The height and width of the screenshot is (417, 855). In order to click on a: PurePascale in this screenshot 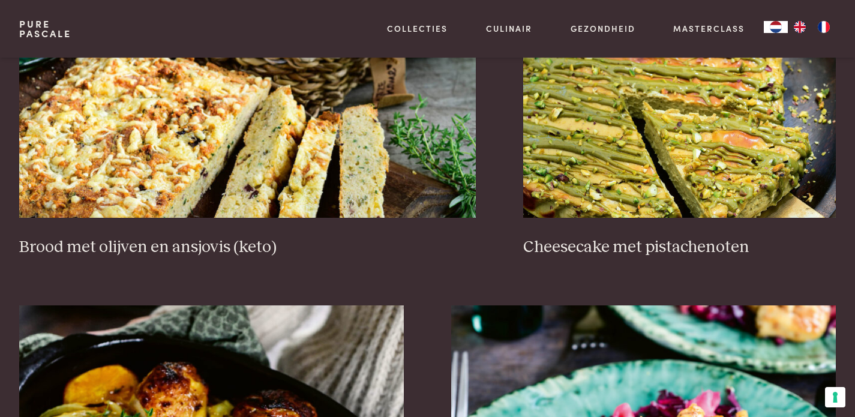, I will do `click(45, 29)`.